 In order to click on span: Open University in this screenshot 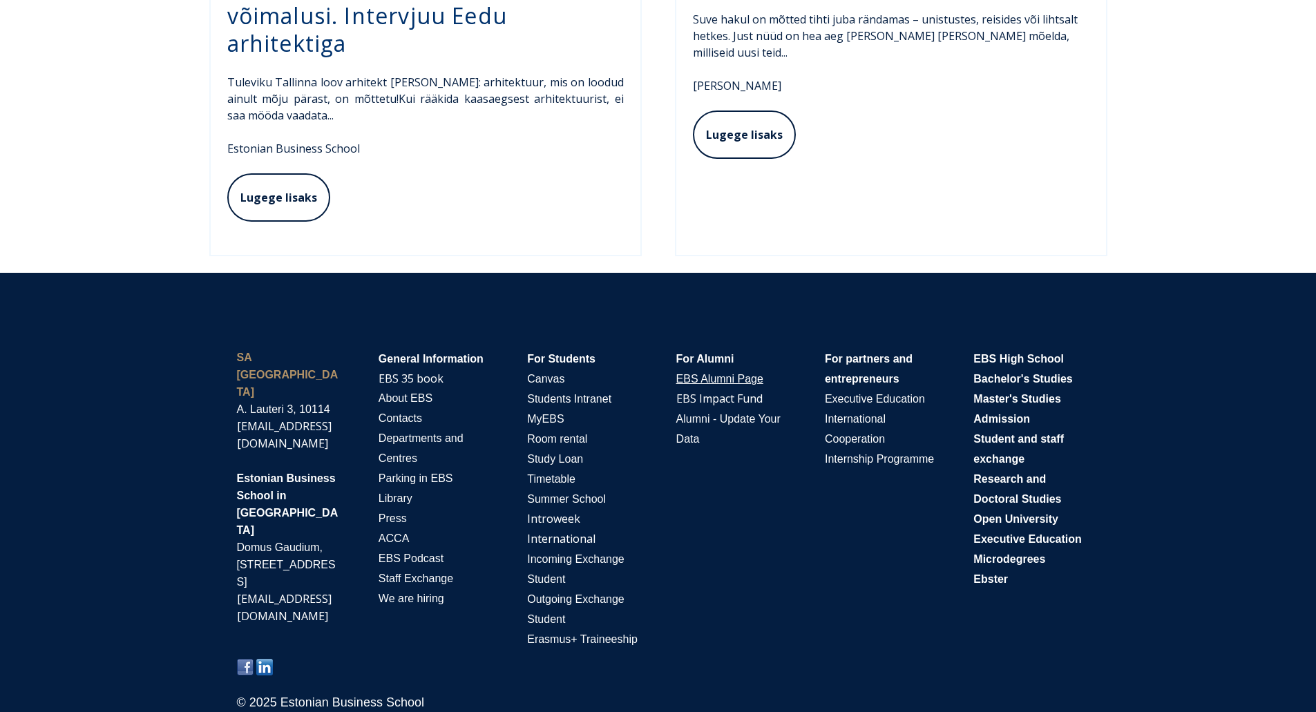, I will do `click(1016, 519)`.